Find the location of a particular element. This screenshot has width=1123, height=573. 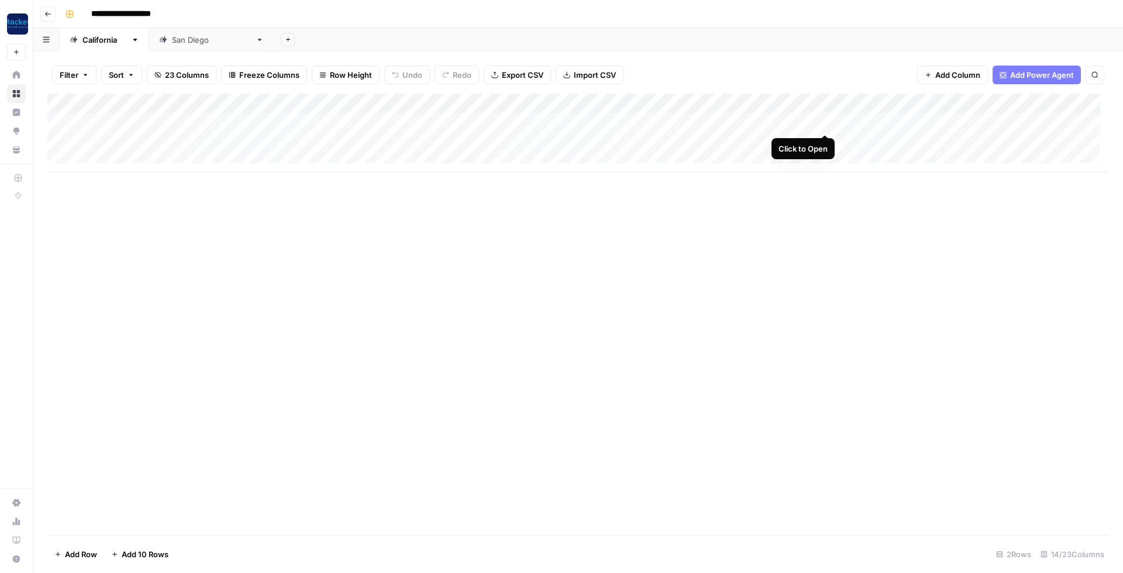

button: Freeze Columns is located at coordinates (264, 75).